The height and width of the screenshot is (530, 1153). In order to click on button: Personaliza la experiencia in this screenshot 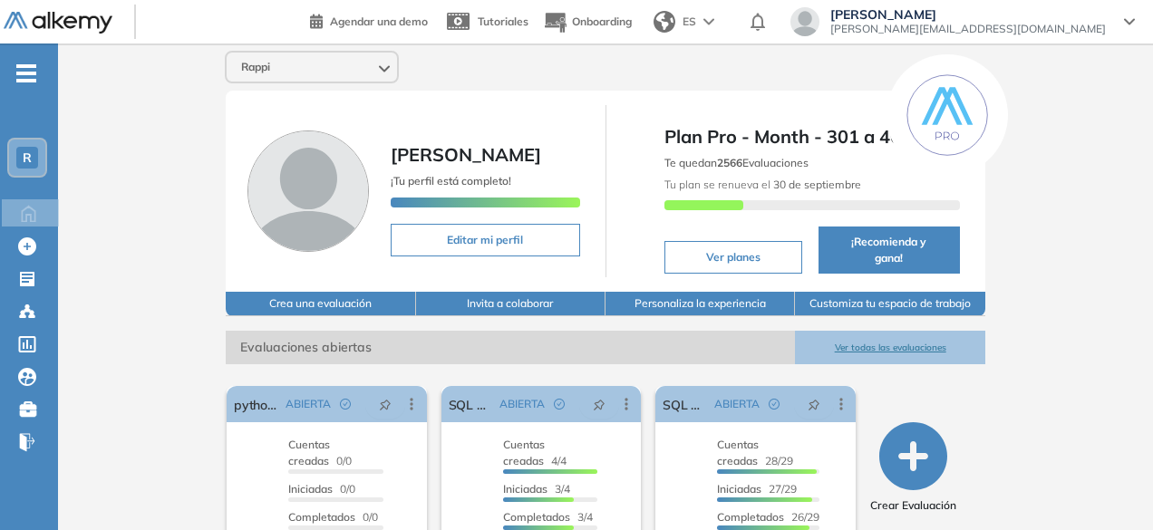, I will do `click(700, 304)`.